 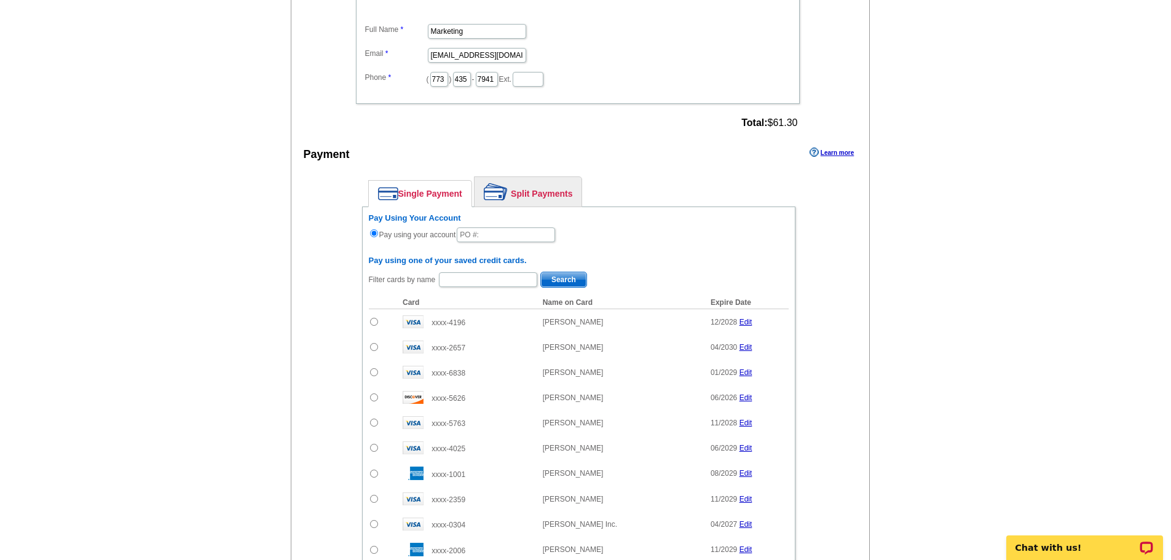 What do you see at coordinates (564, 280) in the screenshot?
I see `span: Search` at bounding box center [564, 280].